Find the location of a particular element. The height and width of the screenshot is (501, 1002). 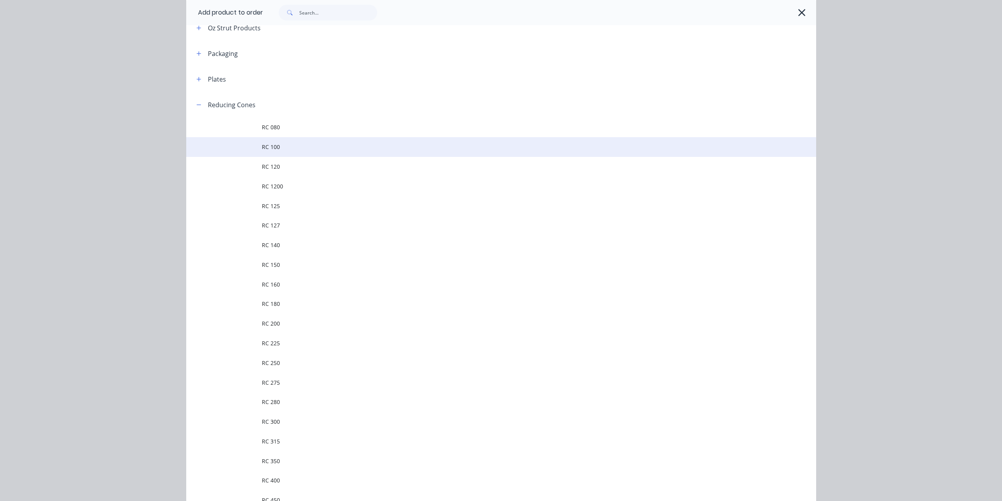

span: RC 140 is located at coordinates (484, 245).